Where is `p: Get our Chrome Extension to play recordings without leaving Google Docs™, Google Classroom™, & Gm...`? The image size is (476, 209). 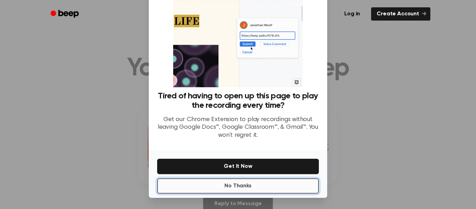 p: Get our Chrome Extension to play recordings without leaving Google Docs™, Google Classroom™, & Gm... is located at coordinates (238, 128).